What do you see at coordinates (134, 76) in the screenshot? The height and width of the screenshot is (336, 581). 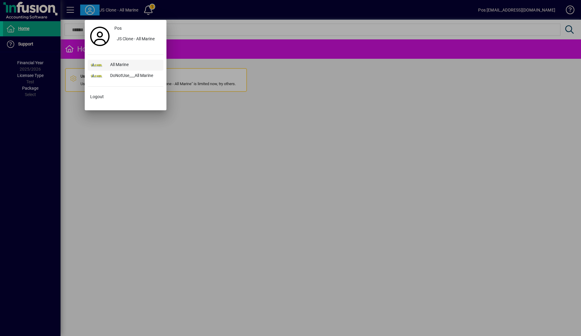 I see `div: DoNotUse___All Marine` at bounding box center [134, 76].